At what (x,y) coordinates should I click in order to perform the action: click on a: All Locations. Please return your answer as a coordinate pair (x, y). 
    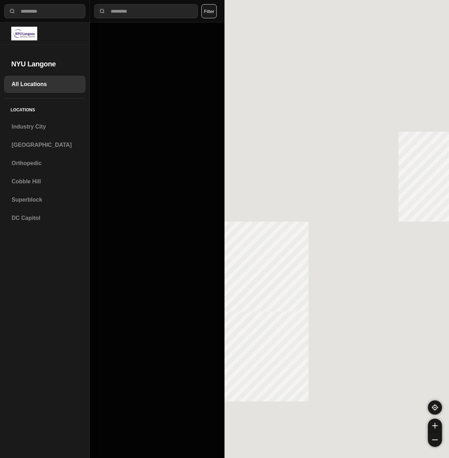
    Looking at the image, I should click on (45, 84).